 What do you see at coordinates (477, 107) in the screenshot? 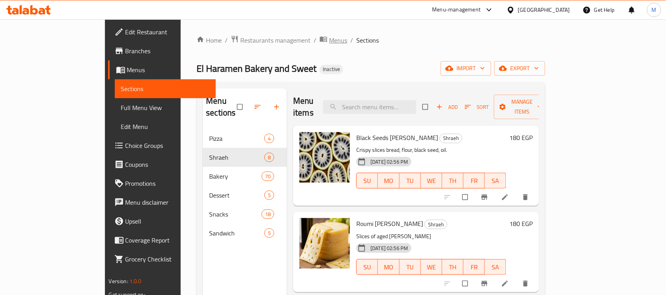
I see `button: Sort` at bounding box center [477, 107].